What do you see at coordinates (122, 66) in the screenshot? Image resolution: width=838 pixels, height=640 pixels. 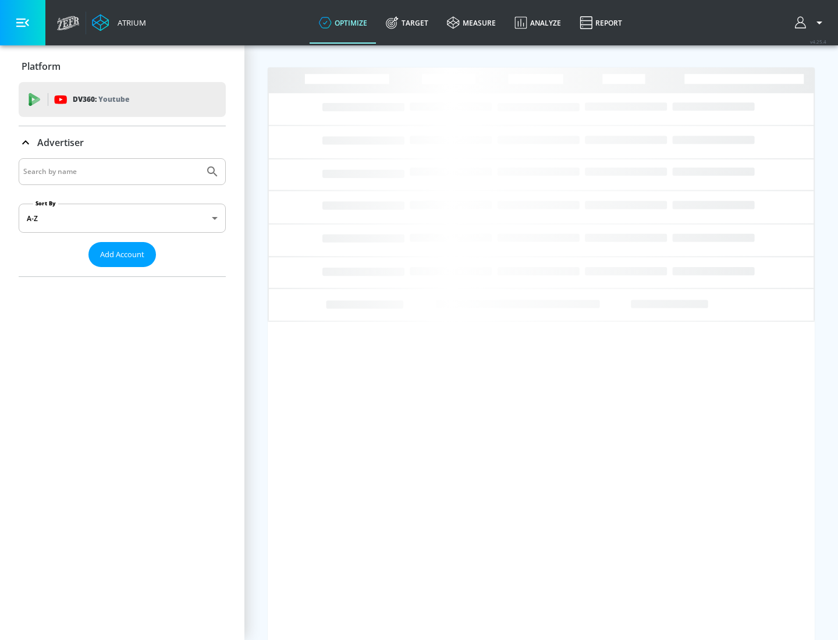 I see `div: Platform` at bounding box center [122, 66].